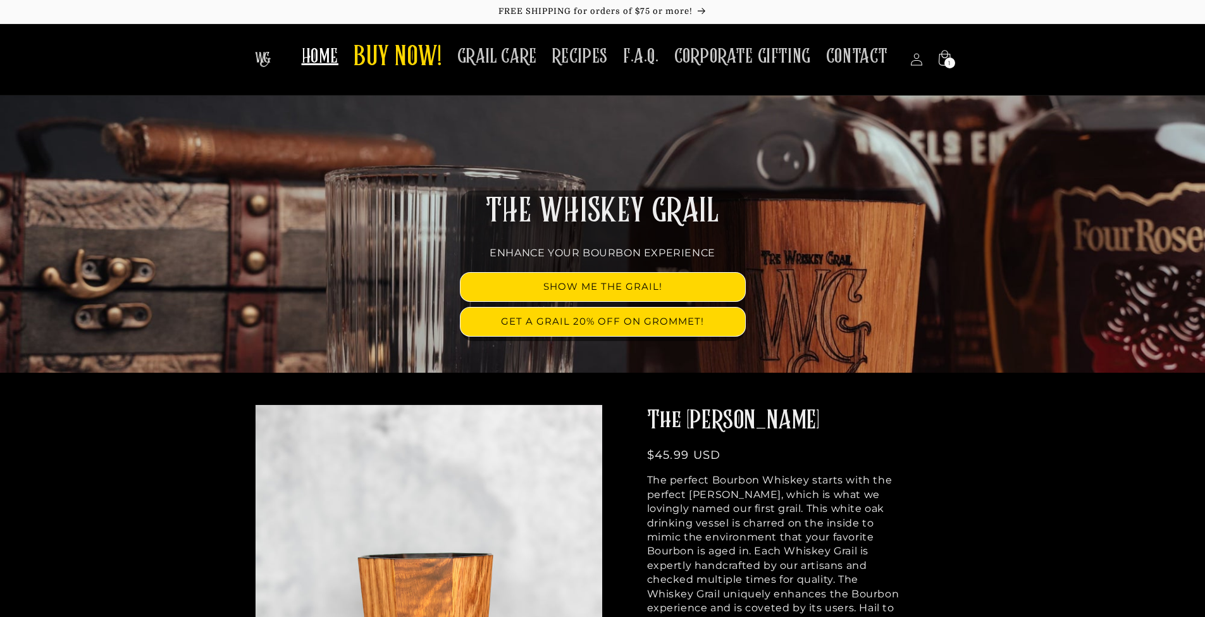 The width and height of the screenshot is (1205, 617). Describe the element at coordinates (320, 56) in the screenshot. I see `a: HOME` at that location.